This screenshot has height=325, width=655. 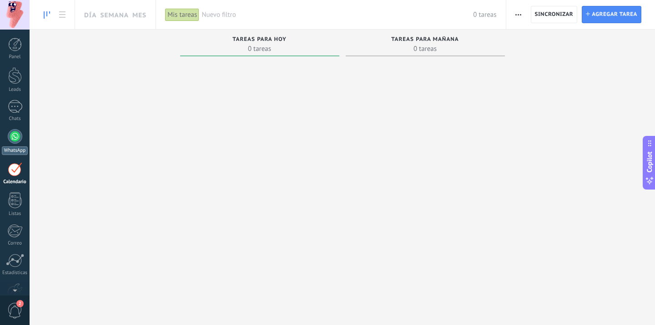 What do you see at coordinates (15, 243) in the screenshot?
I see `div: Correo` at bounding box center [15, 243].